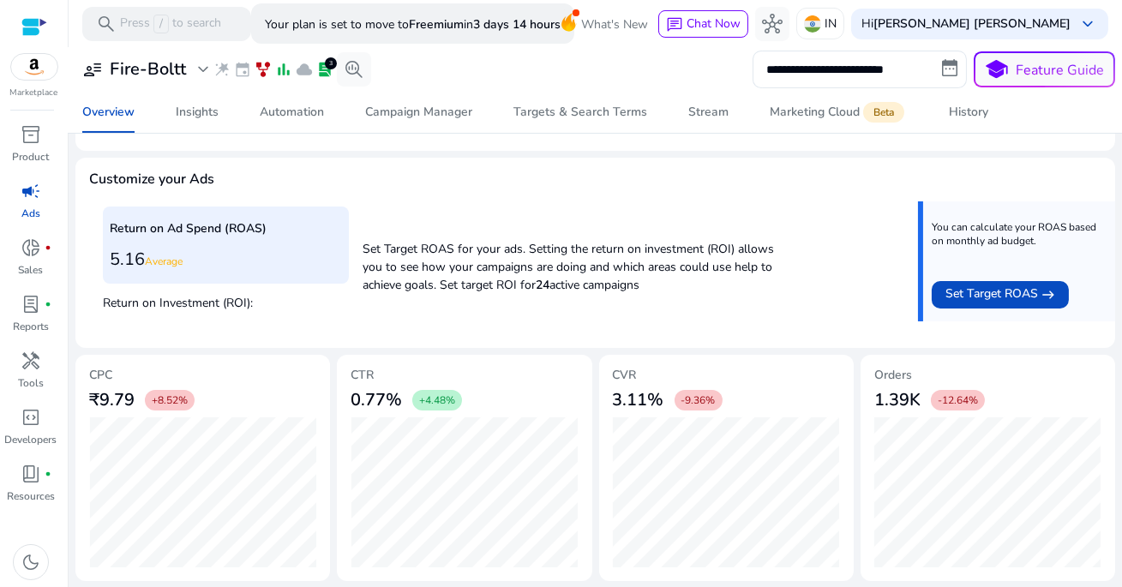 This screenshot has width=1122, height=587. I want to click on p: You can calculate your ROAS based on monthly ad budget., so click(1017, 234).